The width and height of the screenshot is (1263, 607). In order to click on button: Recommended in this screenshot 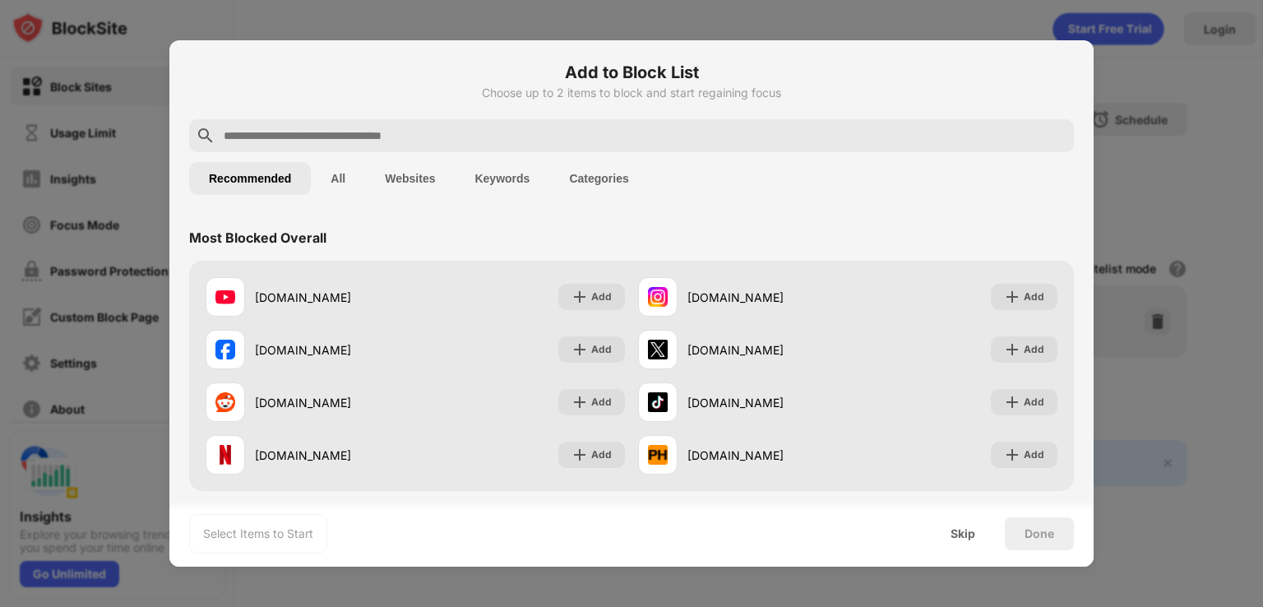, I will do `click(250, 178)`.